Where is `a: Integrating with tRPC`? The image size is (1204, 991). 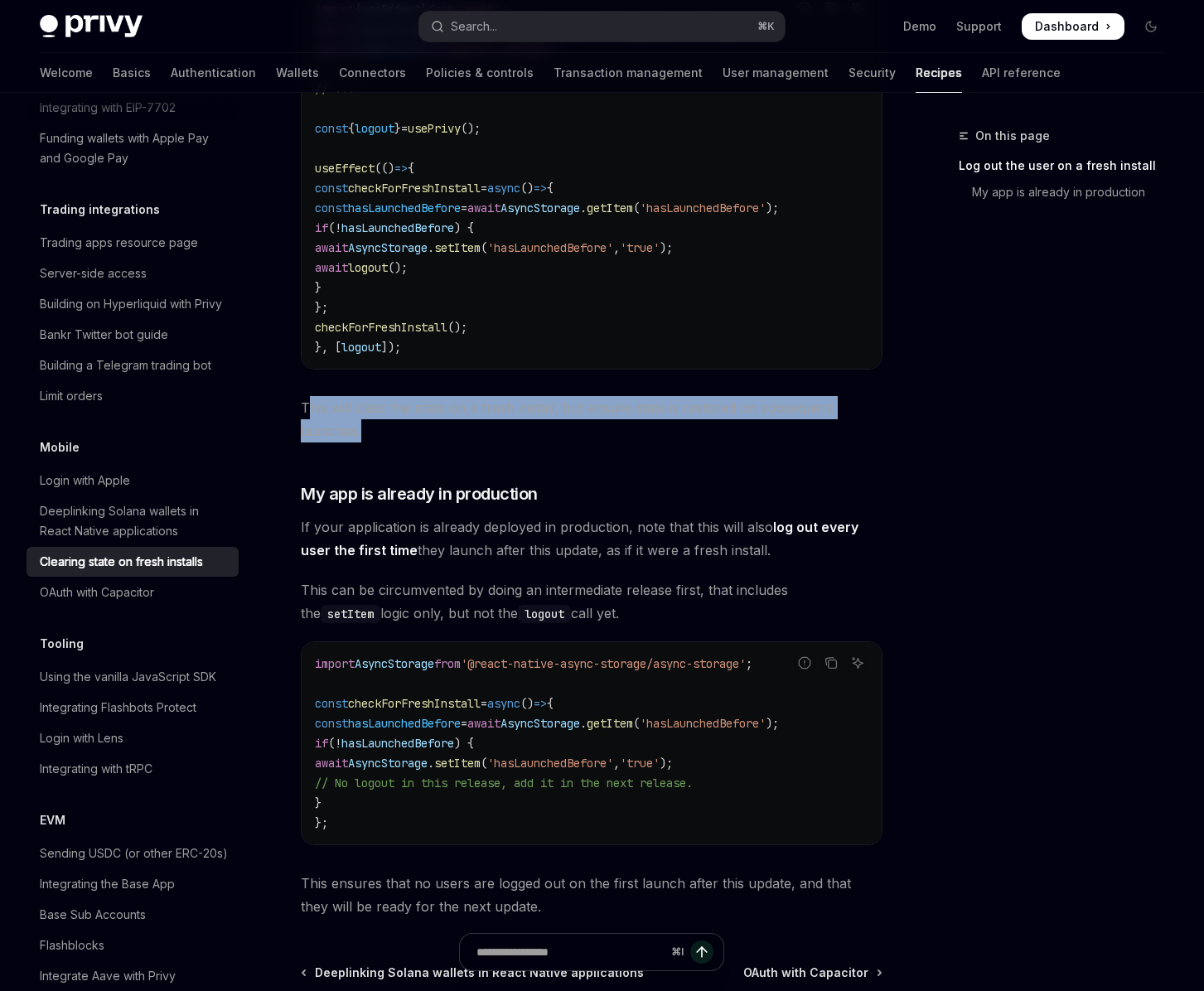 a: Integrating with tRPC is located at coordinates (132, 769).